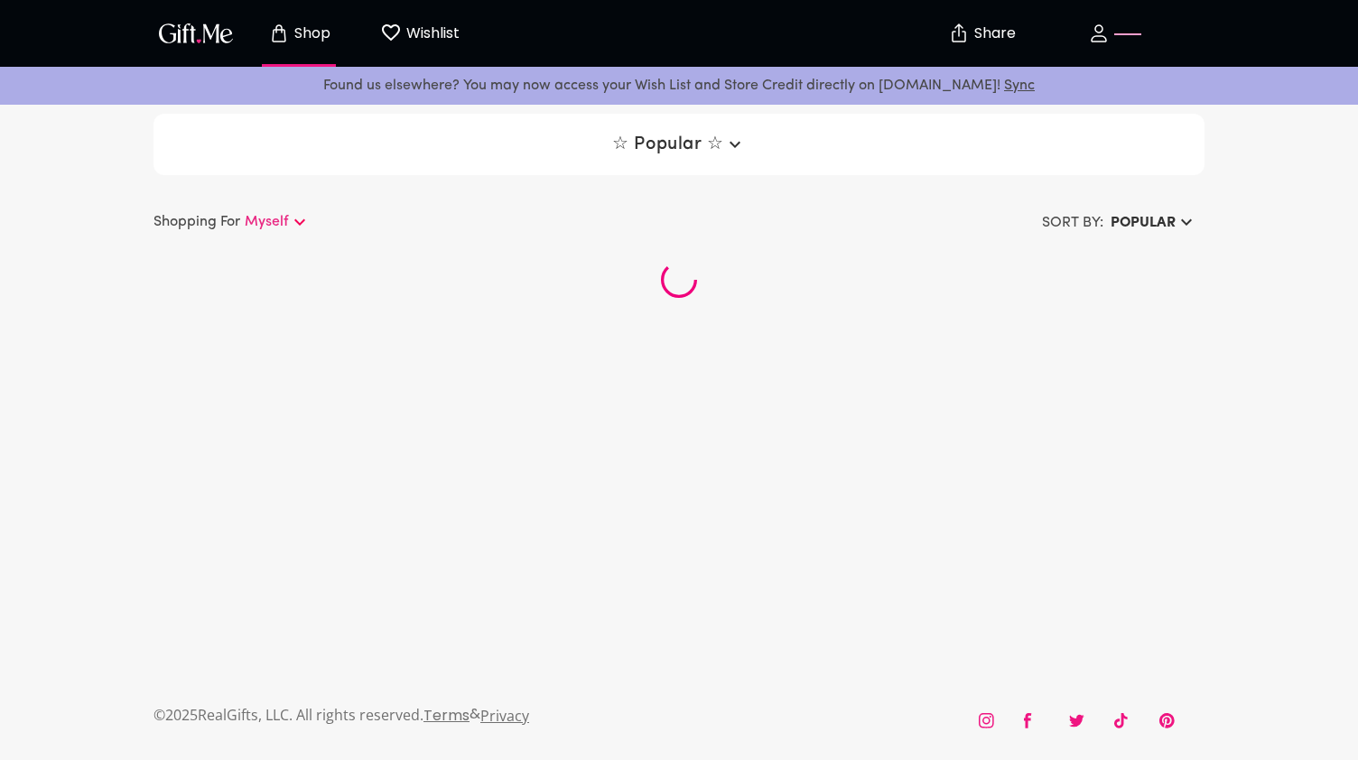 The image size is (1358, 760). What do you see at coordinates (288, 715) in the screenshot?
I see `p: © 2025 RealGifts, LLC. All rights reserved.` at bounding box center [288, 715].